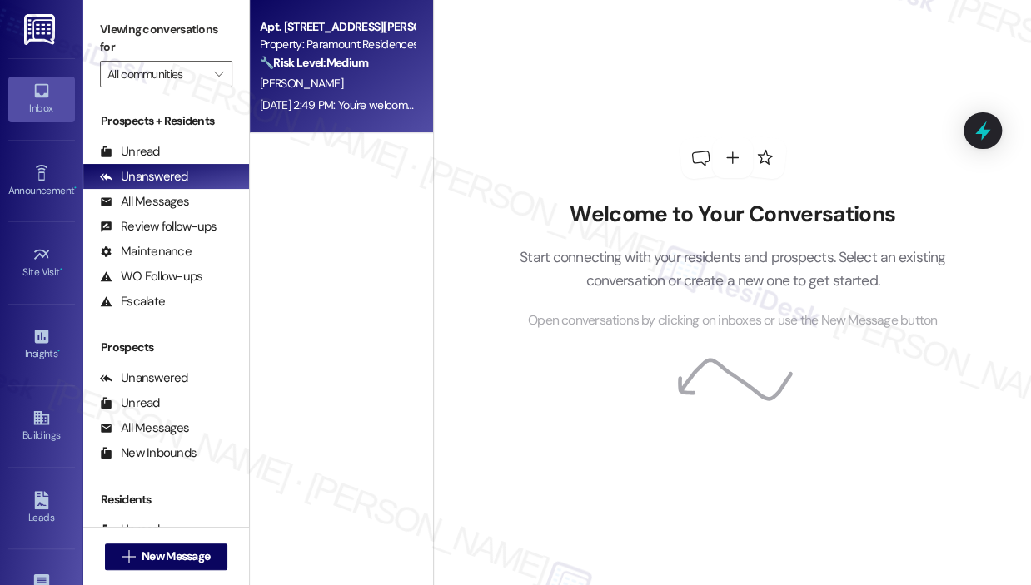 Image resolution: width=1031 pixels, height=585 pixels. Describe the element at coordinates (732, 321) in the screenshot. I see `span: Open conversations by clicking on inboxes or use the New Message button` at that location.